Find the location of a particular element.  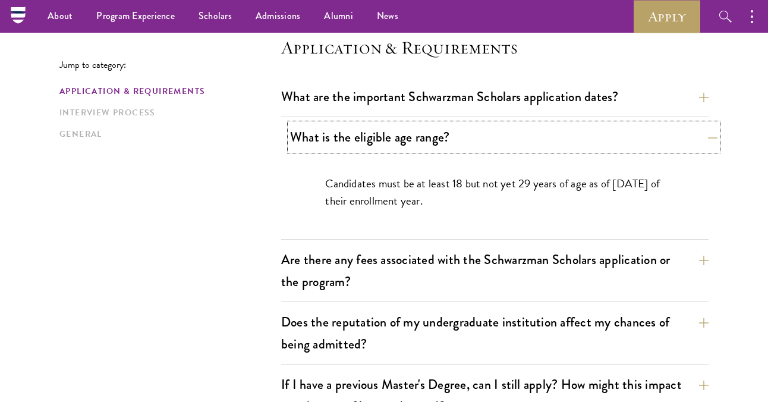

a: Interview Process is located at coordinates (166, 112).